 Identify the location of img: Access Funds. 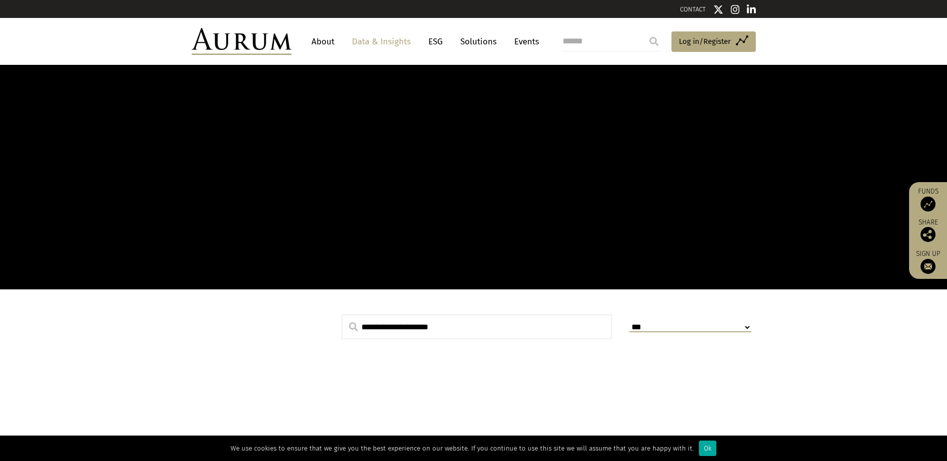
(928, 204).